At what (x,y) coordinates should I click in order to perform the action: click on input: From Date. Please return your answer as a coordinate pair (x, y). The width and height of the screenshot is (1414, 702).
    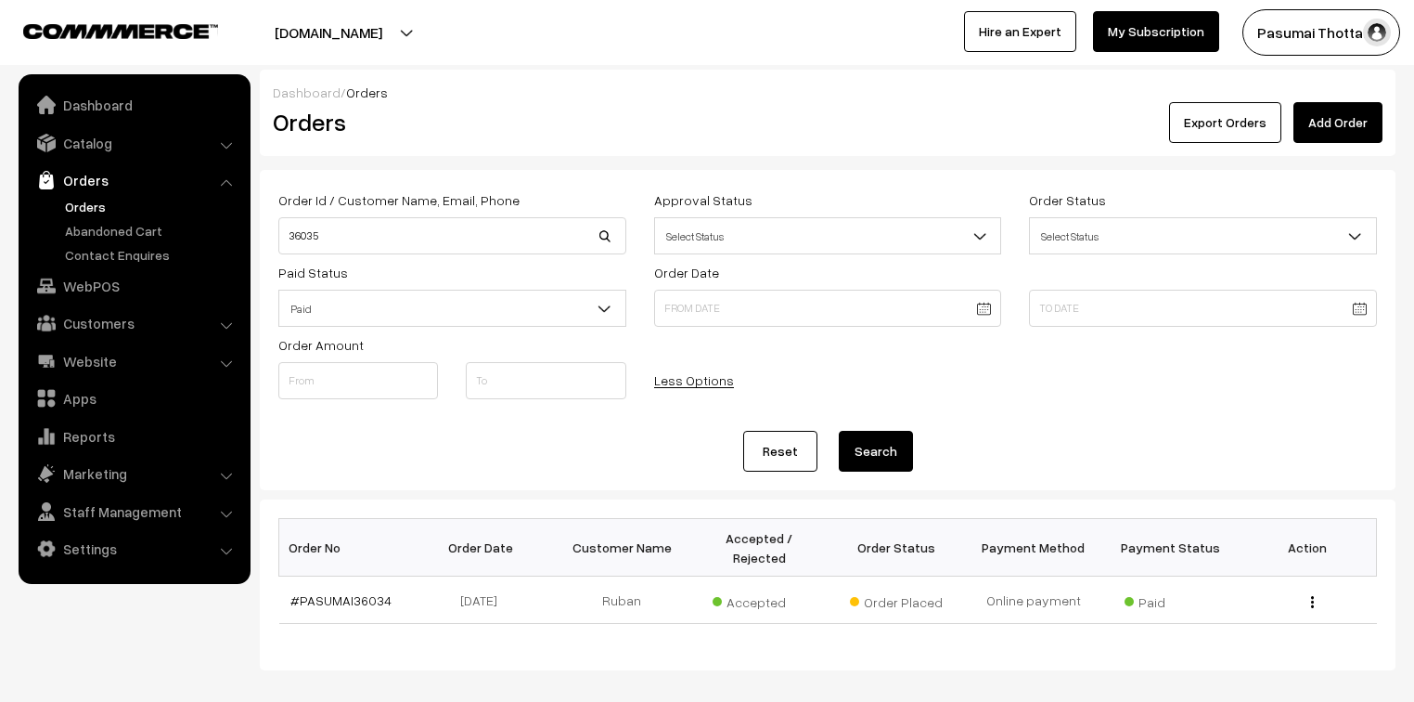
    Looking at the image, I should click on (828, 308).